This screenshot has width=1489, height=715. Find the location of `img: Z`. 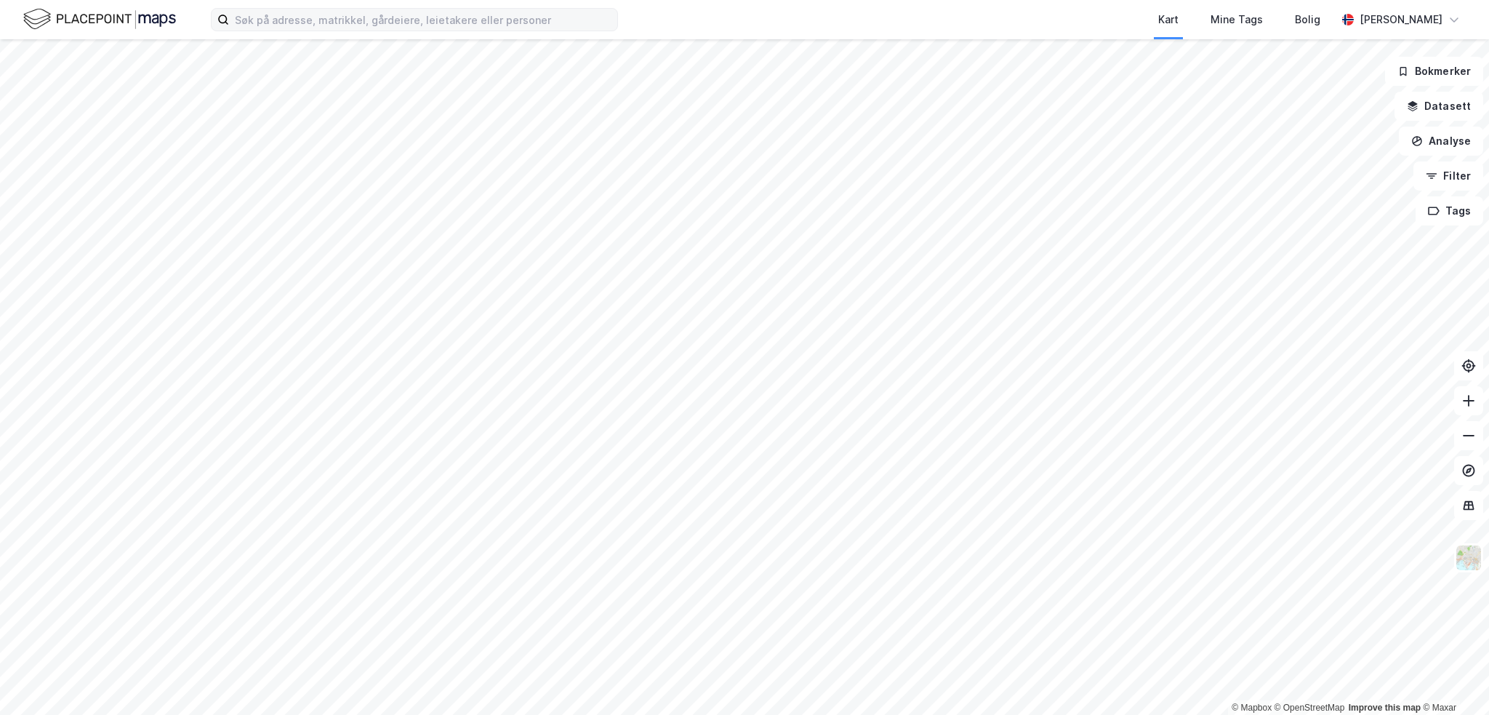

img: Z is located at coordinates (1469, 558).